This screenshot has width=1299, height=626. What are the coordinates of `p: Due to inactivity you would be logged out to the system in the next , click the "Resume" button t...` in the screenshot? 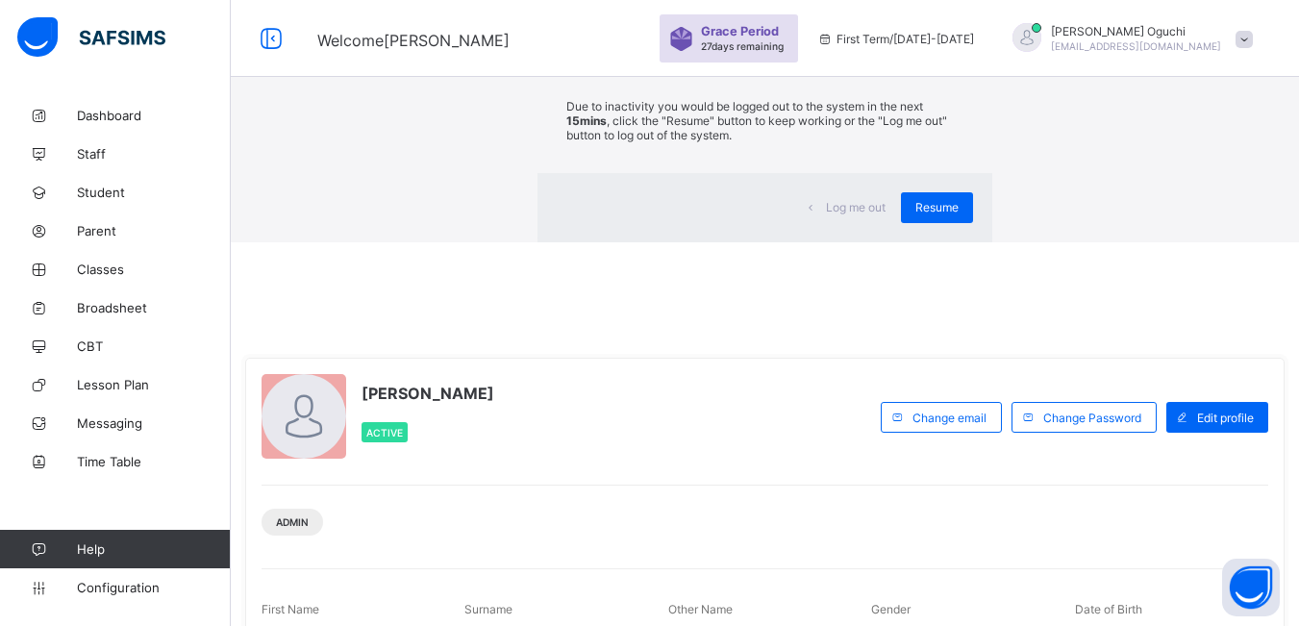 It's located at (764, 120).